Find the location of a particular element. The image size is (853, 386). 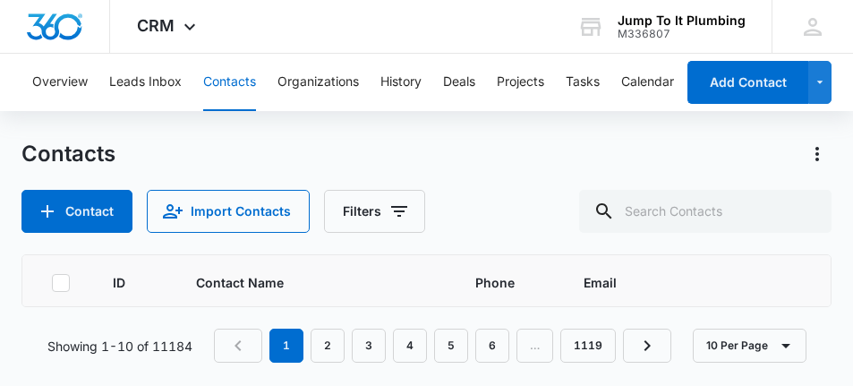

button: History is located at coordinates (401, 82).